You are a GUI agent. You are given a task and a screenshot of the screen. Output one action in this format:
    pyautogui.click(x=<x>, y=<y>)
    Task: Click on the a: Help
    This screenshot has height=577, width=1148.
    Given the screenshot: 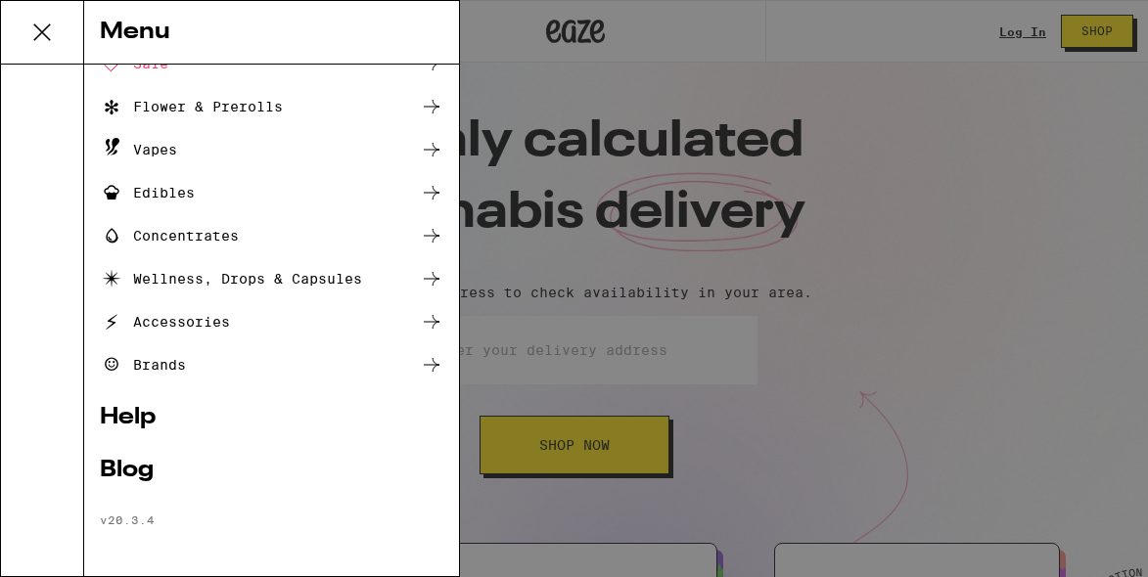 What is the action you would take?
    pyautogui.click(x=271, y=418)
    